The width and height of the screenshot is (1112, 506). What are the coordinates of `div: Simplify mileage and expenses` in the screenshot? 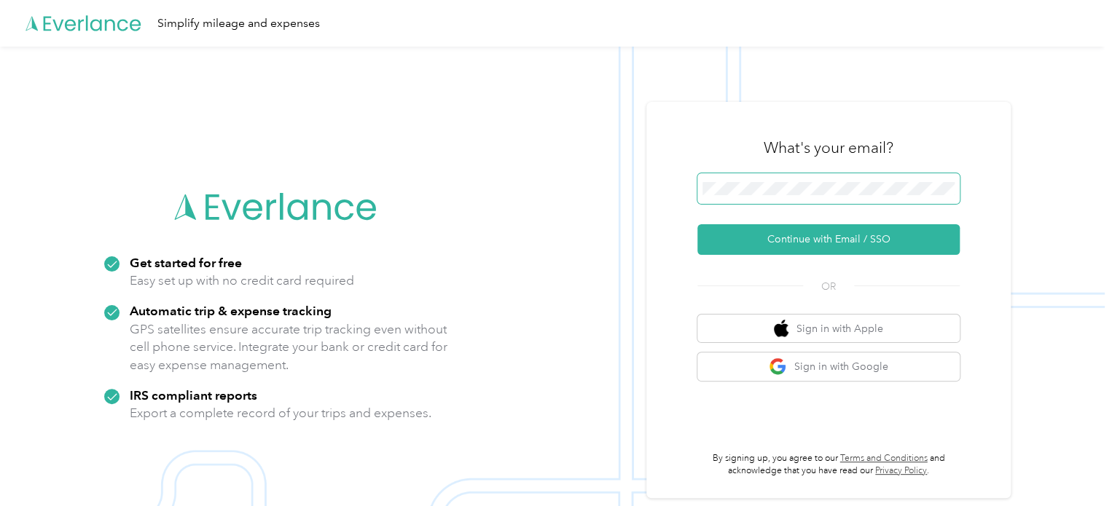 It's located at (238, 23).